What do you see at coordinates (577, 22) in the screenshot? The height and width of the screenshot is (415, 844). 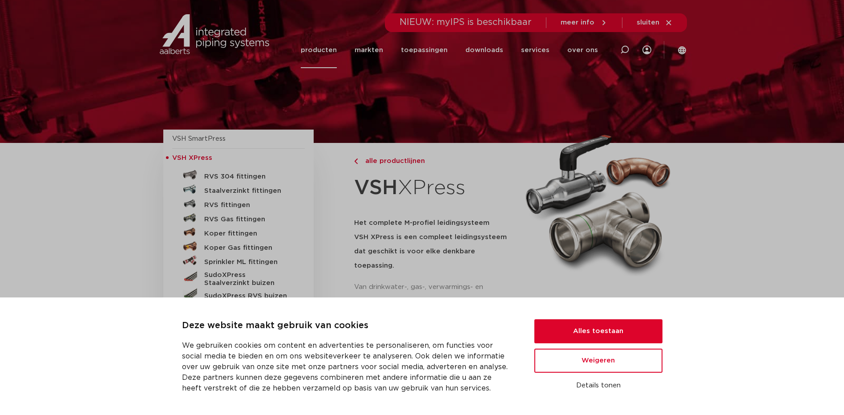 I see `span: meer info` at bounding box center [577, 22].